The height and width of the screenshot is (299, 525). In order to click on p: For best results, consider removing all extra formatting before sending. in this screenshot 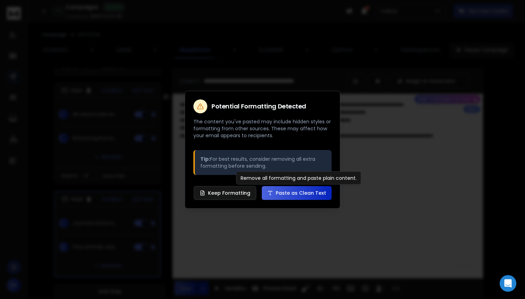, I will do `click(263, 163)`.